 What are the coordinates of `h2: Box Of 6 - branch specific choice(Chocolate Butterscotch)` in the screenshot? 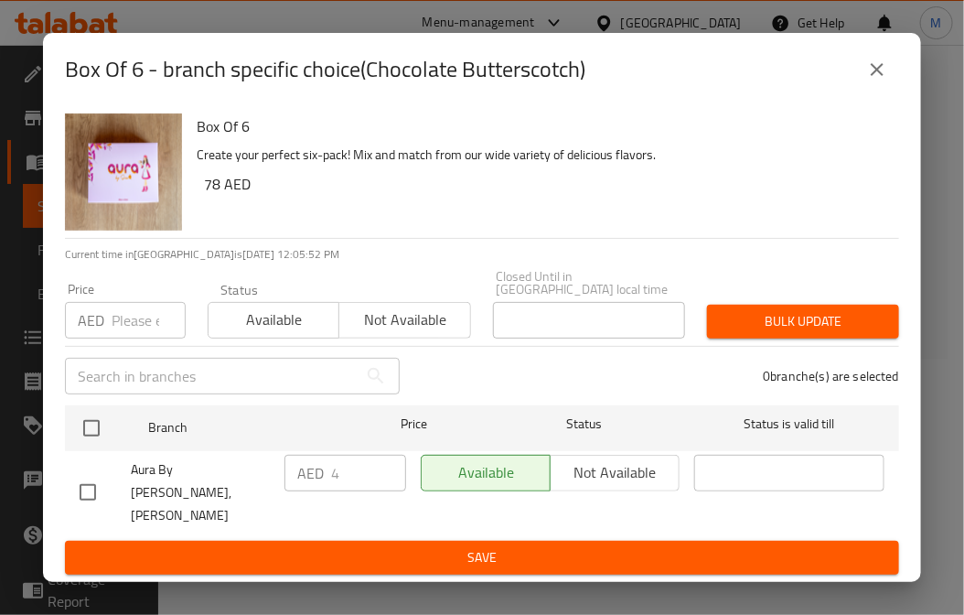 It's located at (325, 70).